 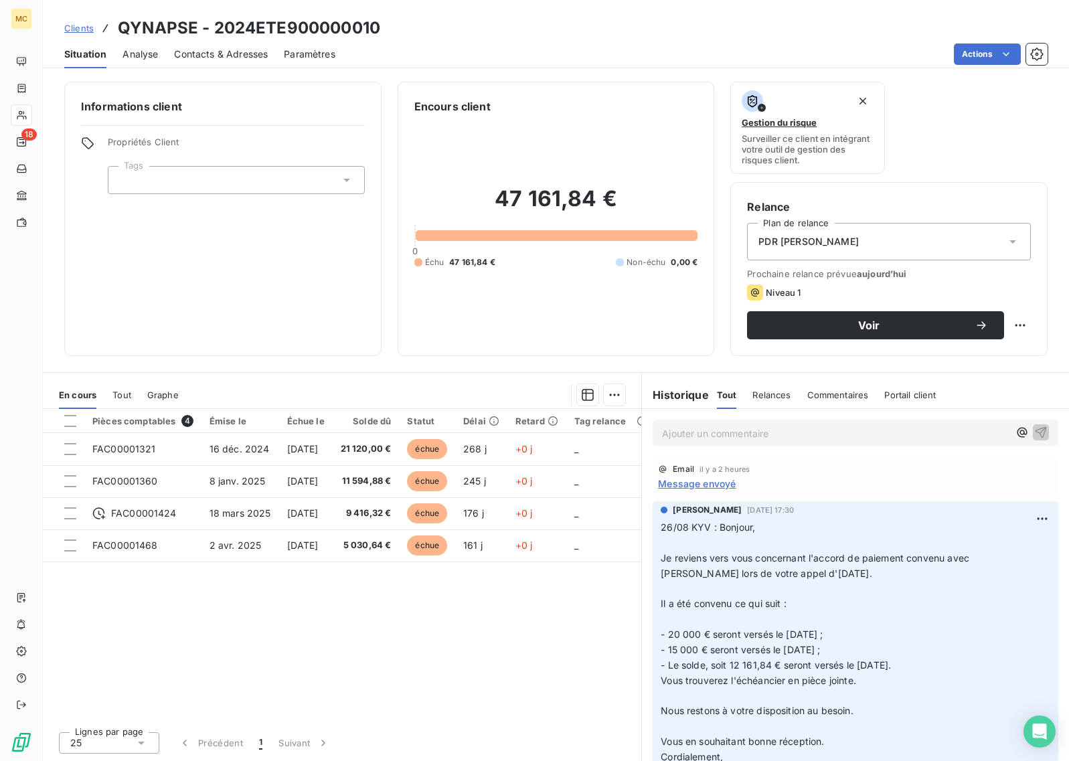 I want to click on h6: Historique, so click(x=675, y=395).